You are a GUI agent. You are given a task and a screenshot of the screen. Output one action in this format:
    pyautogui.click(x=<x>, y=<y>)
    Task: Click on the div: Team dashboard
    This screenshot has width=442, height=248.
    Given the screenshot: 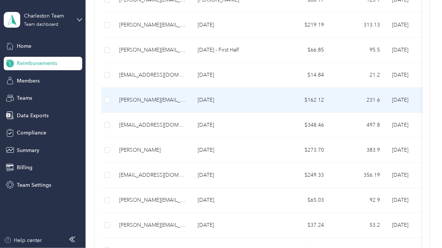 What is the action you would take?
    pyautogui.click(x=41, y=25)
    